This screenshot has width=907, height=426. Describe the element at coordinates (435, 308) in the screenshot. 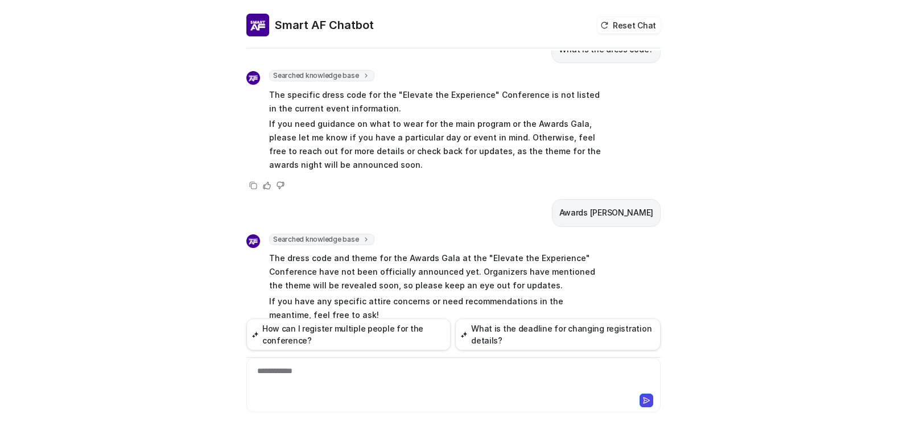

I see `p: If you have any specific attire concerns or need recommendations in the meantime, feel free to ask!` at that location.